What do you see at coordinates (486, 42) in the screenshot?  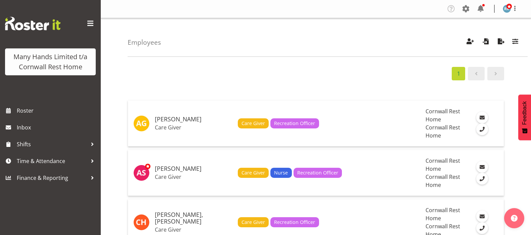 I see `button: Import Employees` at bounding box center [486, 42].